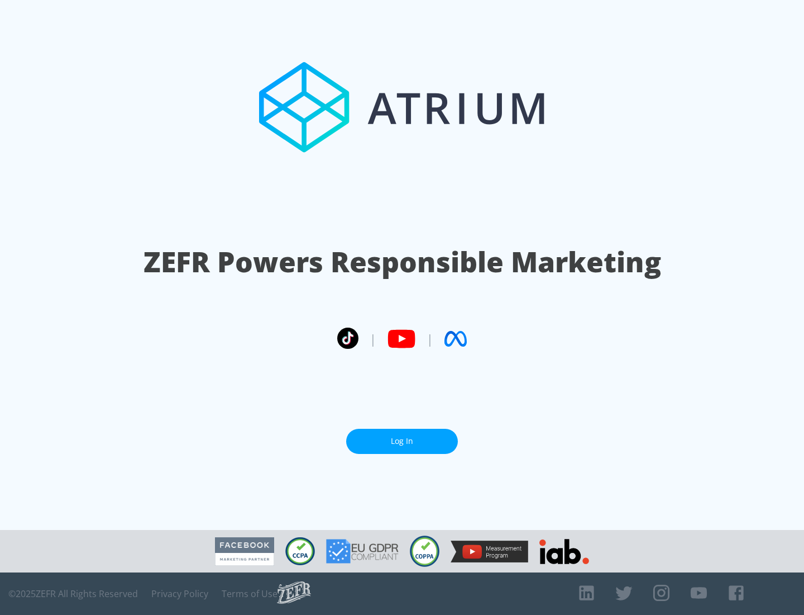 The image size is (804, 615). Describe the element at coordinates (250, 593) in the screenshot. I see `a: Terms of Use` at that location.